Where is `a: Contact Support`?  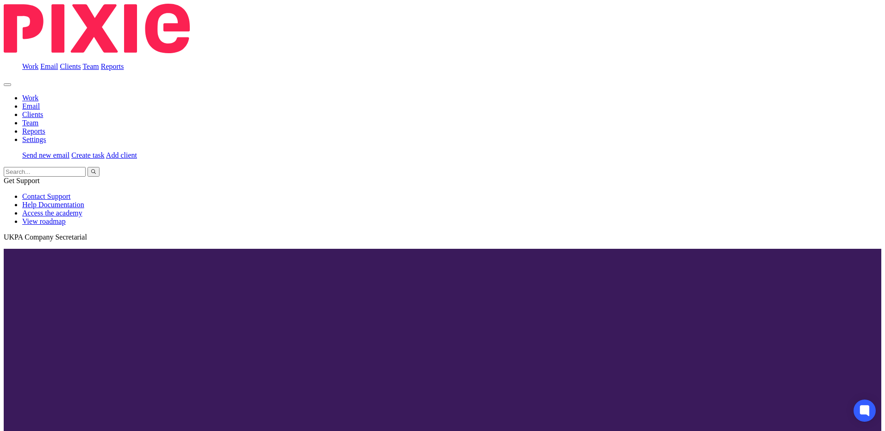
a: Contact Support is located at coordinates (46, 196).